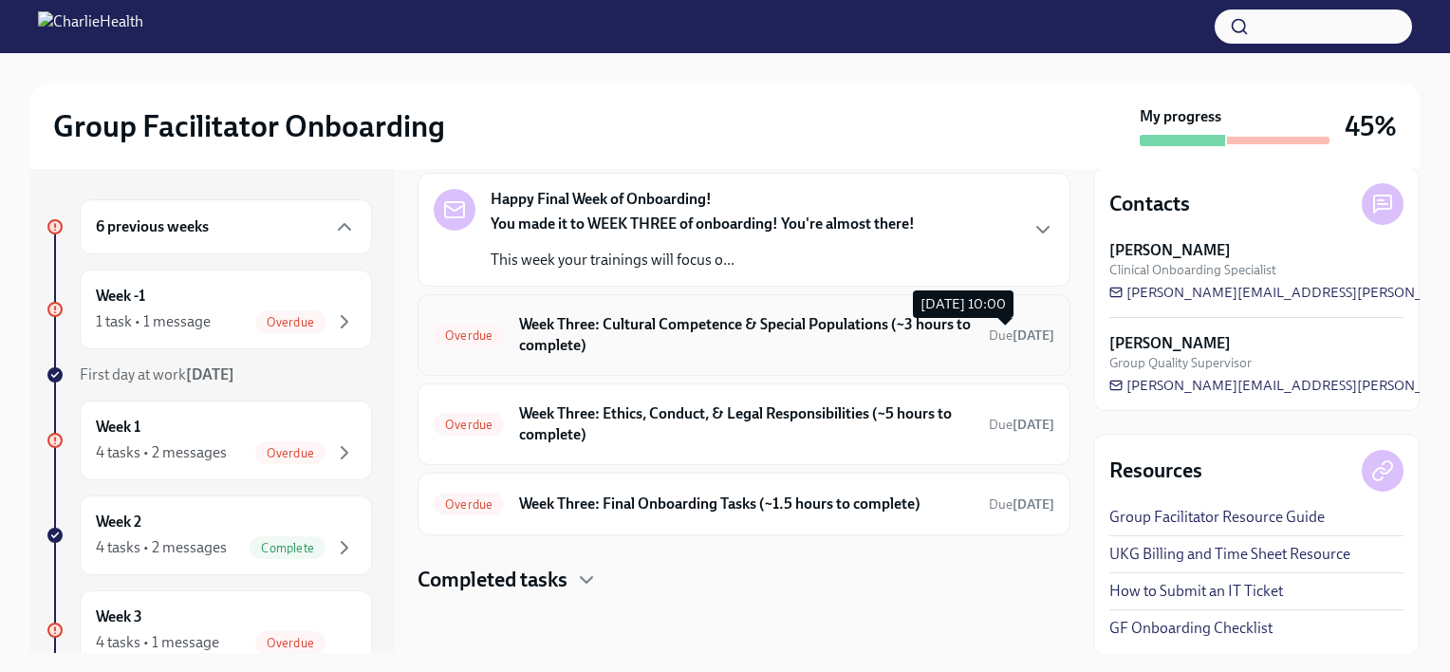  Describe the element at coordinates (209, 309) in the screenshot. I see `a: Week -11 task • 1 messageOverdue` at that location.